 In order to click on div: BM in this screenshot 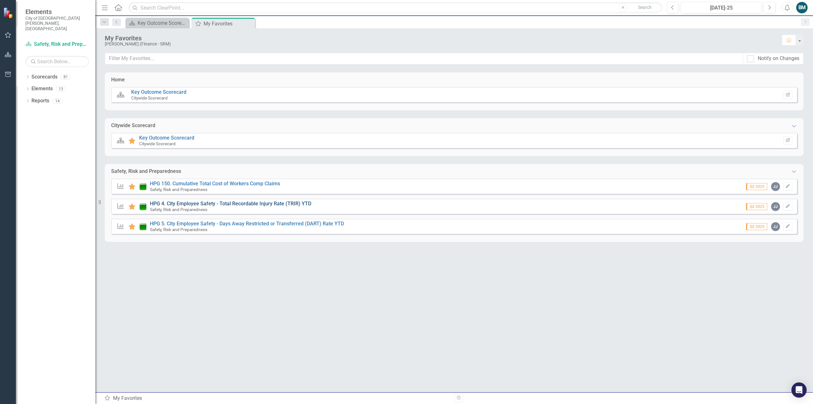, I will do `click(802, 8)`.